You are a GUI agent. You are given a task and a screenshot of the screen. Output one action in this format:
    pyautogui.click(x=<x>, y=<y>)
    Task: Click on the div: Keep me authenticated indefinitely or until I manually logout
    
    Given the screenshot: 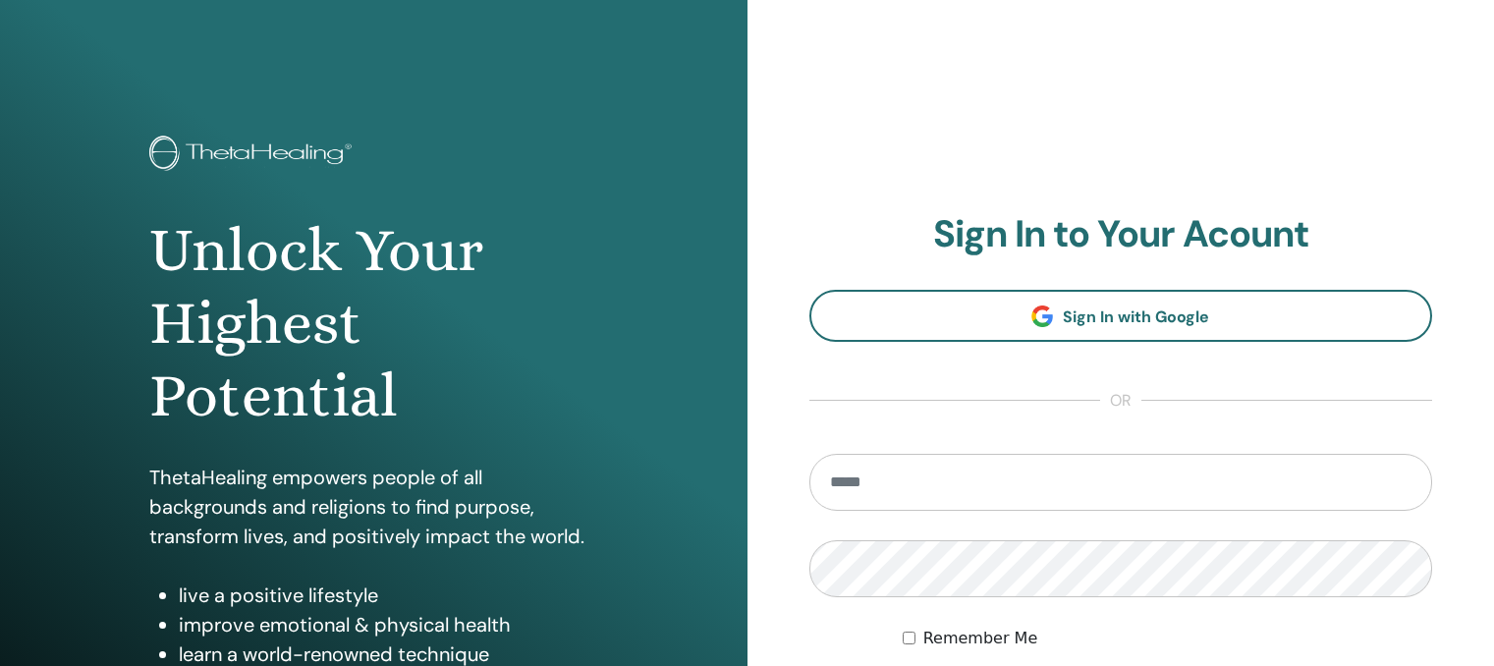 What is the action you would take?
    pyautogui.click(x=1167, y=639)
    